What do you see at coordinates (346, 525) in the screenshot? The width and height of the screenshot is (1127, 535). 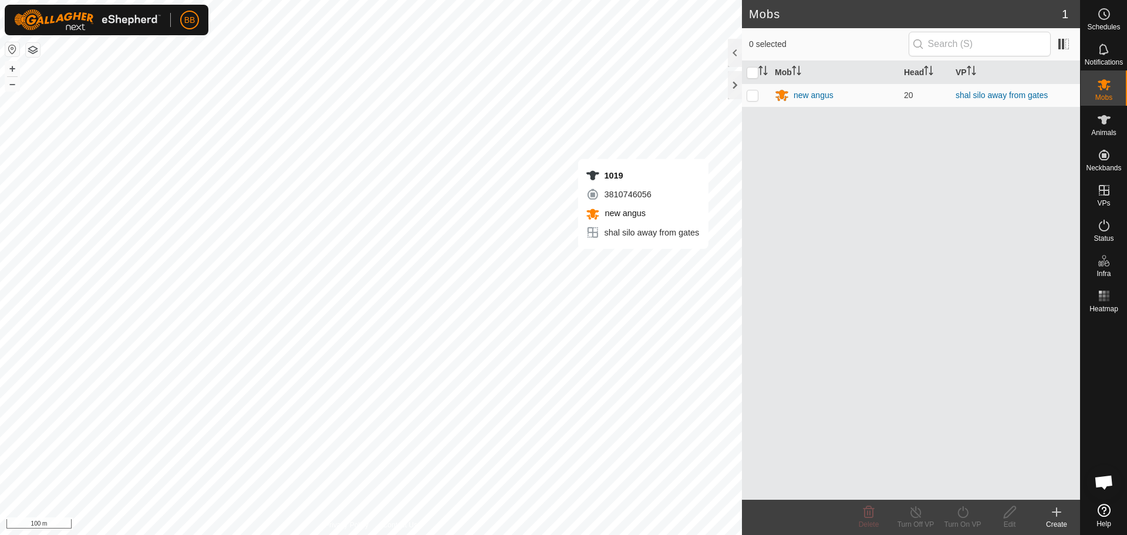 I see `a: Privacy Policy` at bounding box center [346, 525].